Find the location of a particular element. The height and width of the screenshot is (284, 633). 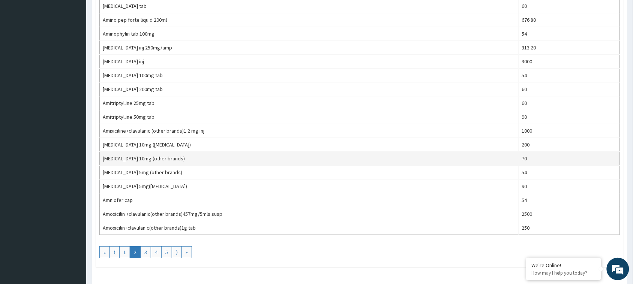

img: d_794563401_company_1708531726252_794563401 is located at coordinates (22, 47).